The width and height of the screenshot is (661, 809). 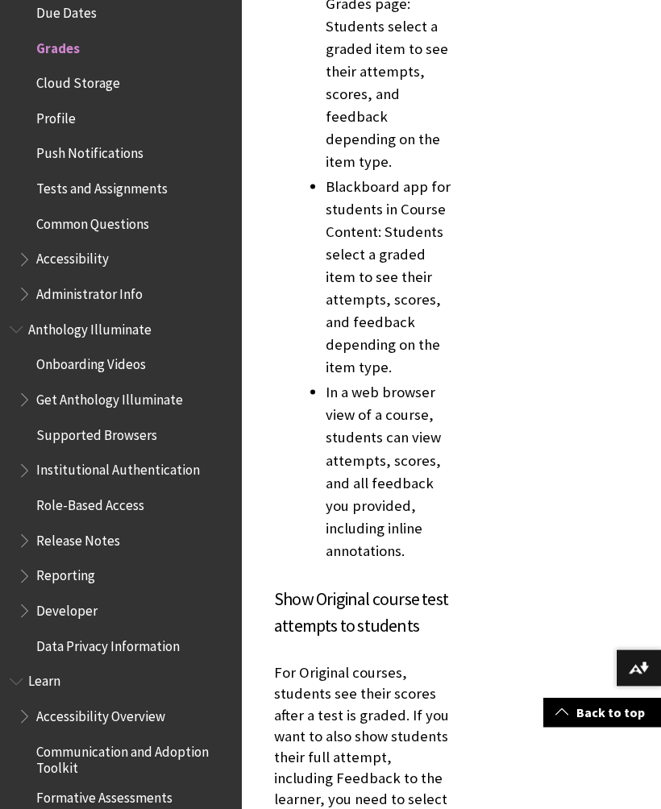 What do you see at coordinates (363, 612) in the screenshot?
I see `h4: Show Original course test attempts to students` at bounding box center [363, 612].